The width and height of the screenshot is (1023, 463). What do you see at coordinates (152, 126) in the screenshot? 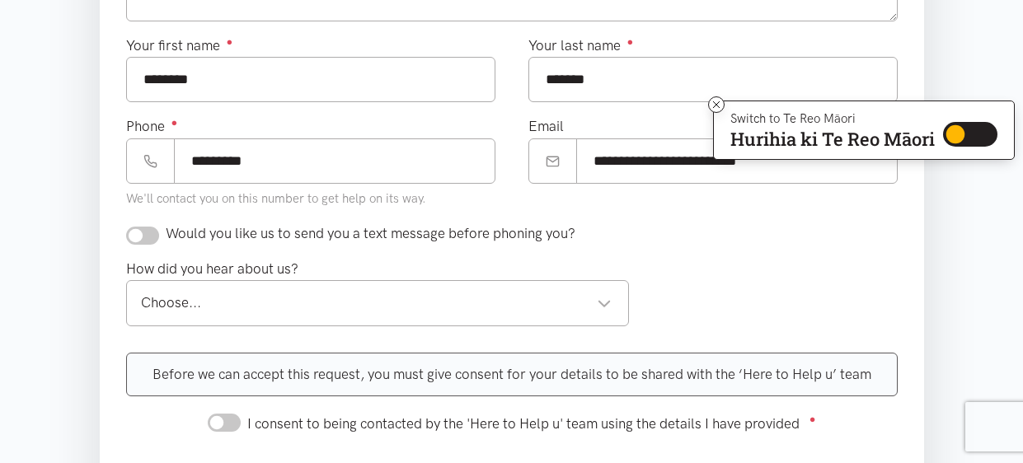
I see `label: Phone` at bounding box center [152, 126].